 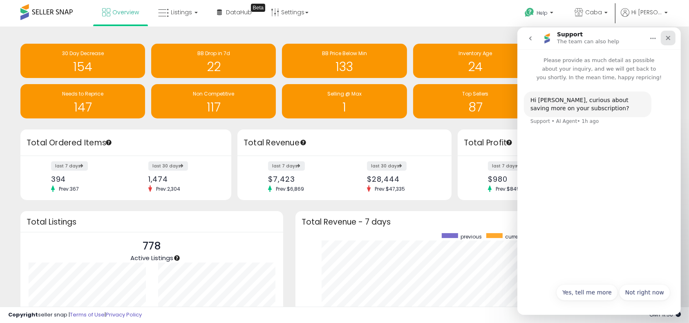 What do you see at coordinates (540, 14) in the screenshot?
I see `a: Help` at bounding box center [540, 14].